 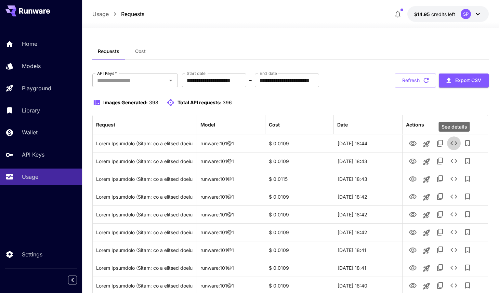 I want to click on div: Collapse sidebar, so click(x=78, y=280).